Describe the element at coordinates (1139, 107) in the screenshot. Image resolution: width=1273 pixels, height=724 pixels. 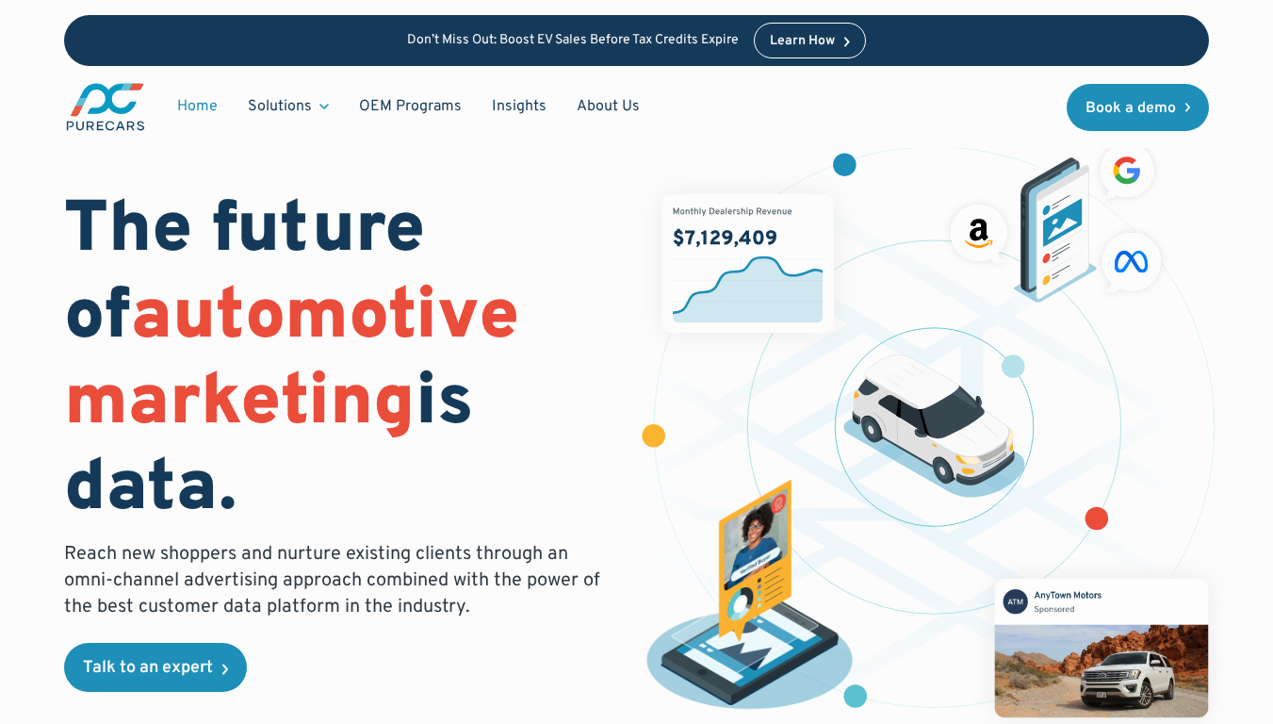
I see `a: Book a demo` at that location.